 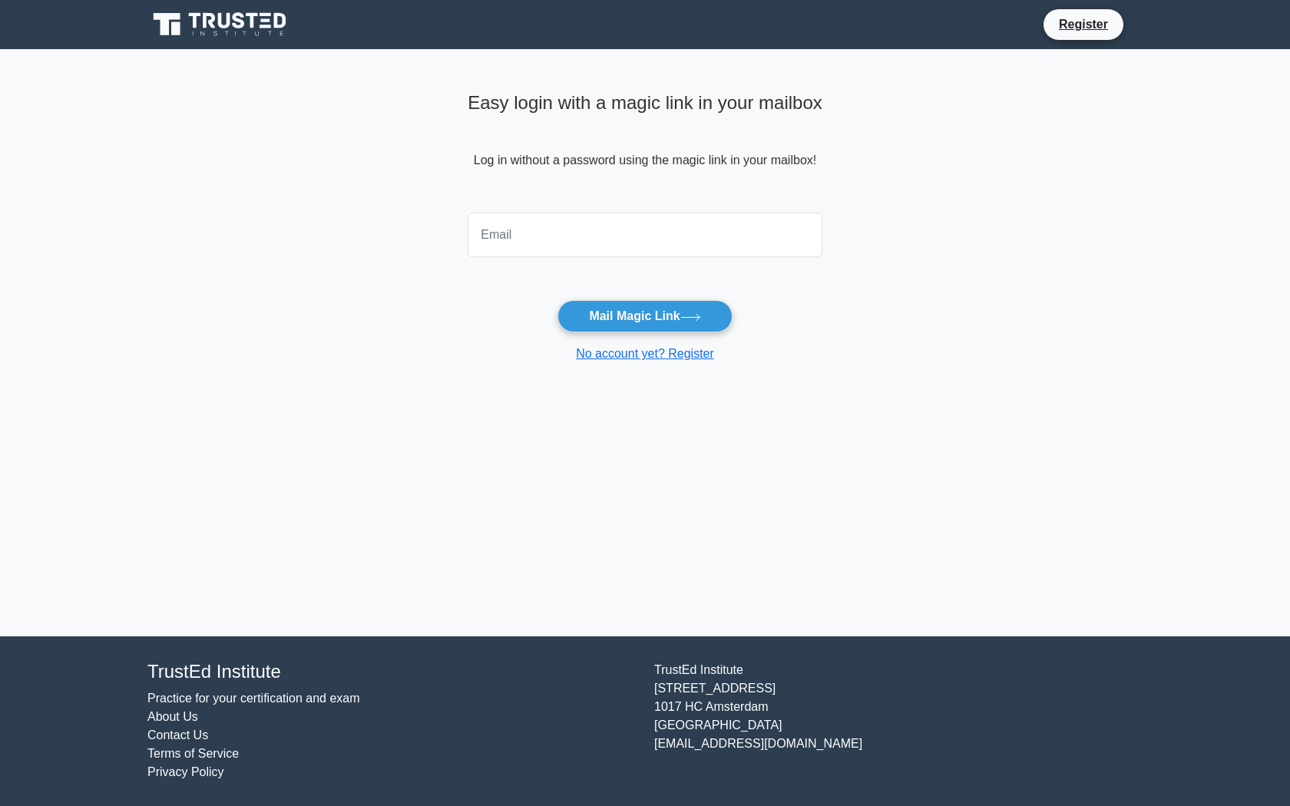 What do you see at coordinates (177, 735) in the screenshot?
I see `a: Contact Us` at bounding box center [177, 735].